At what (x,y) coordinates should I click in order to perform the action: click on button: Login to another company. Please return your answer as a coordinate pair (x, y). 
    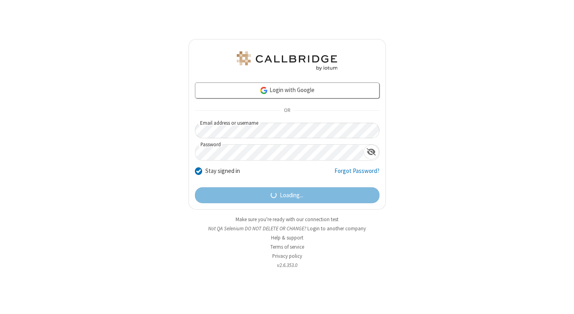
    Looking at the image, I should click on (337, 228).